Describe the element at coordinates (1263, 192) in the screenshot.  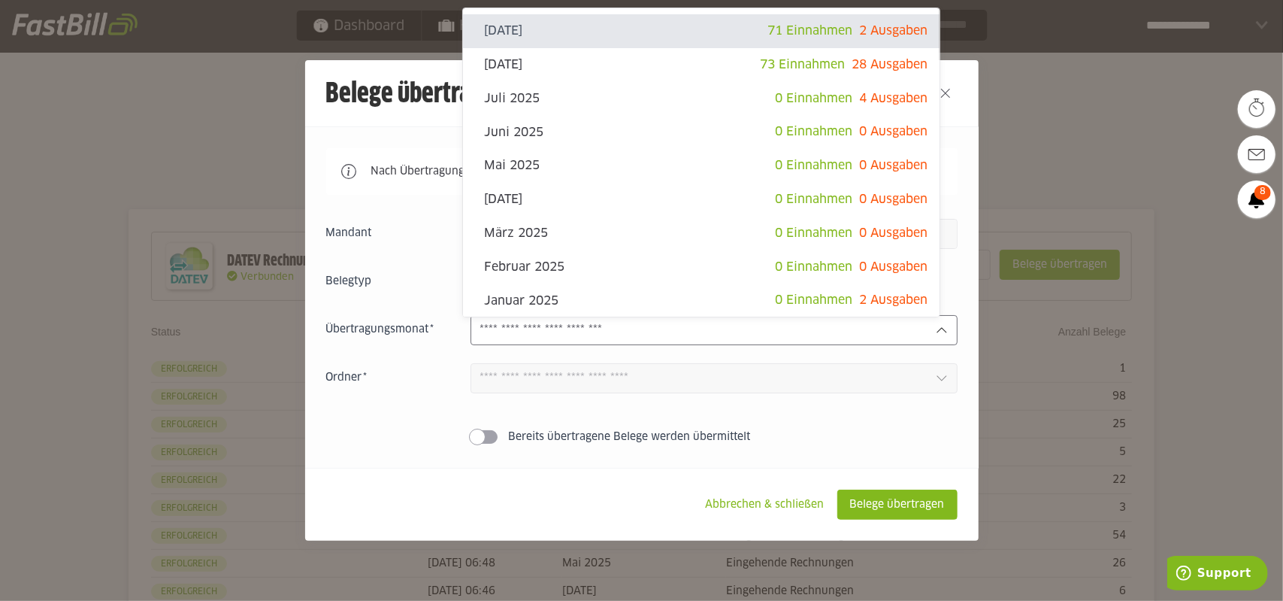
I see `span: 8` at that location.